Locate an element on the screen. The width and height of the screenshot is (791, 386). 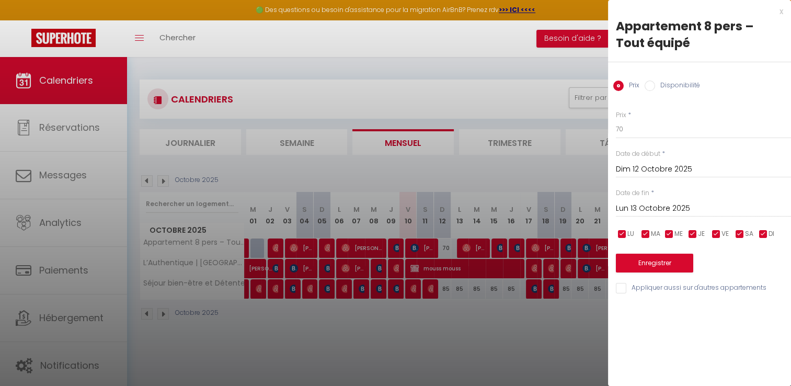
div: Appartement 8 pers – Tout équipé is located at coordinates (700, 35).